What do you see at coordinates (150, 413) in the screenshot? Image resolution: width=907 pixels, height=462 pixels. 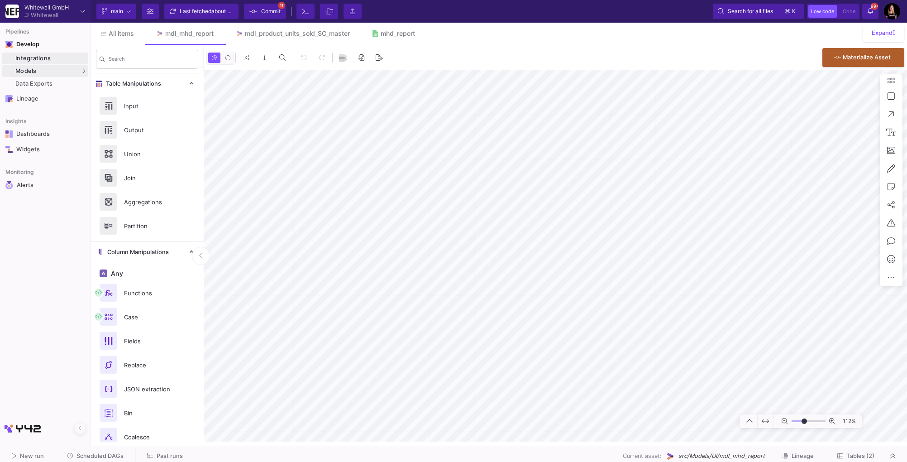 I see `div: Bin` at bounding box center [150, 413].